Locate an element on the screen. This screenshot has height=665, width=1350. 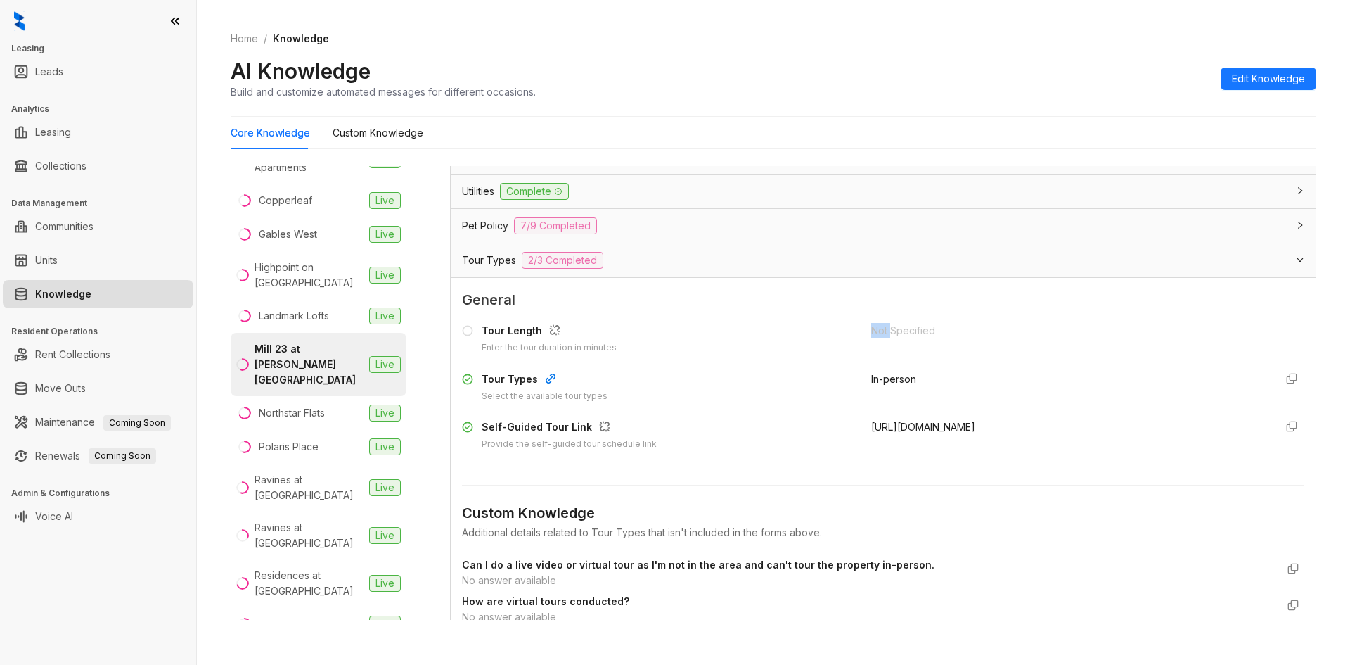
div: UtilitiesComplete is located at coordinates (883, 191).